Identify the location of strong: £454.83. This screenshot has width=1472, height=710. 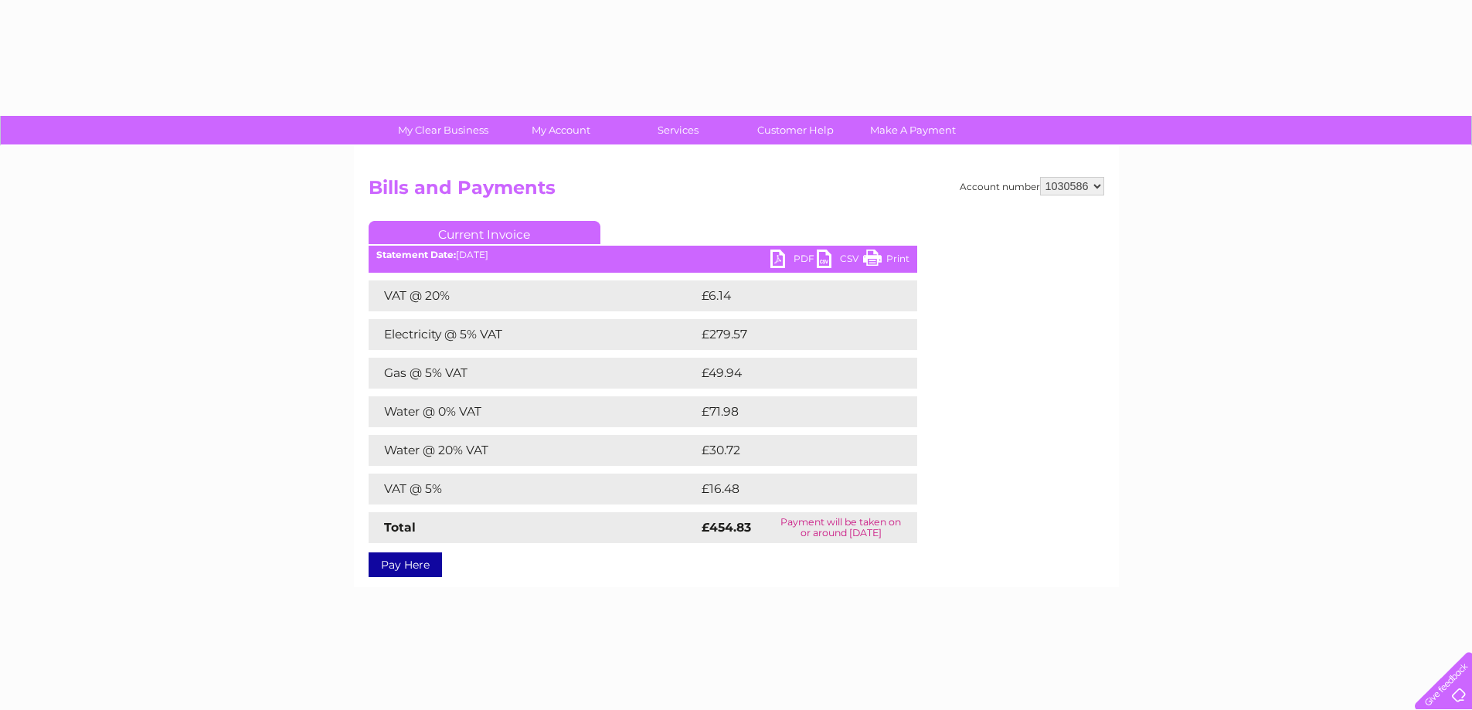
(727, 527).